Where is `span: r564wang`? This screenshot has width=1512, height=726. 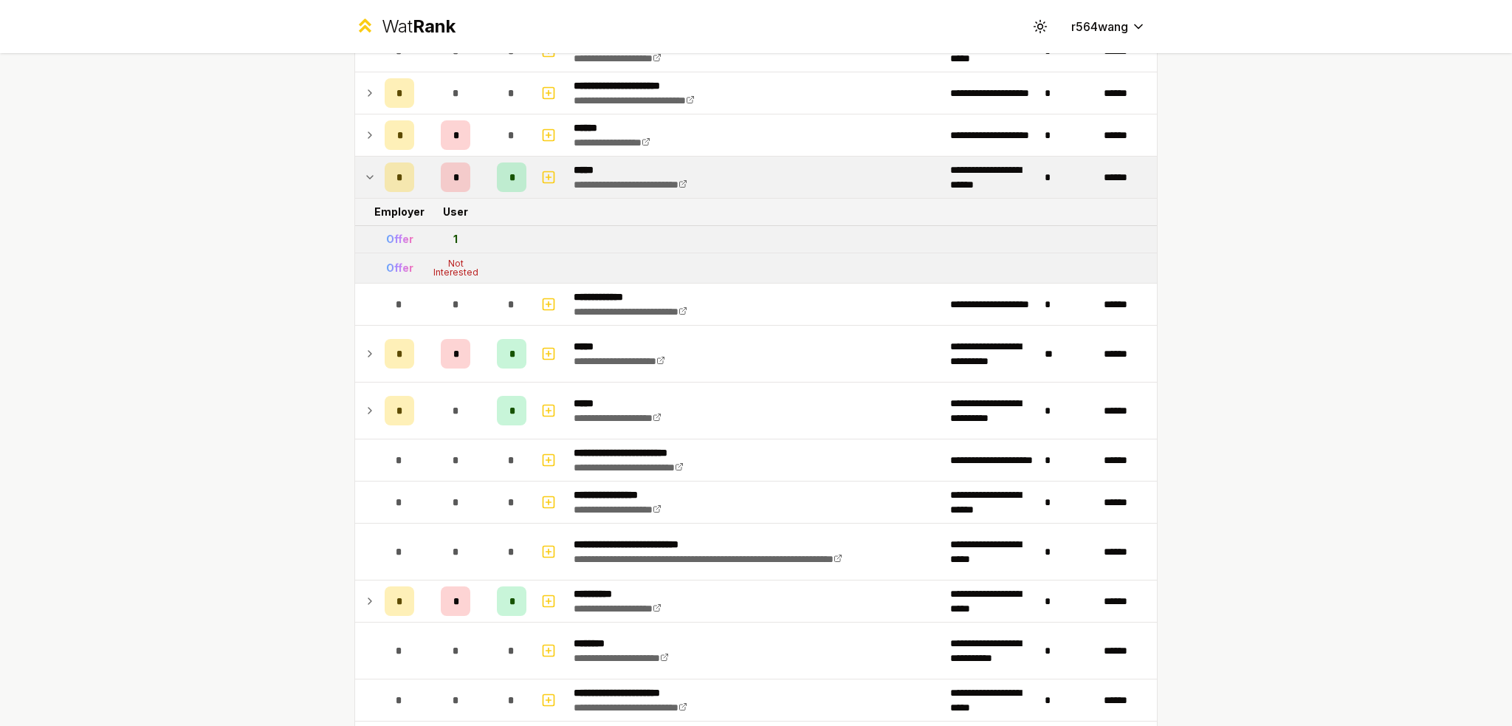
span: r564wang is located at coordinates (1100, 27).